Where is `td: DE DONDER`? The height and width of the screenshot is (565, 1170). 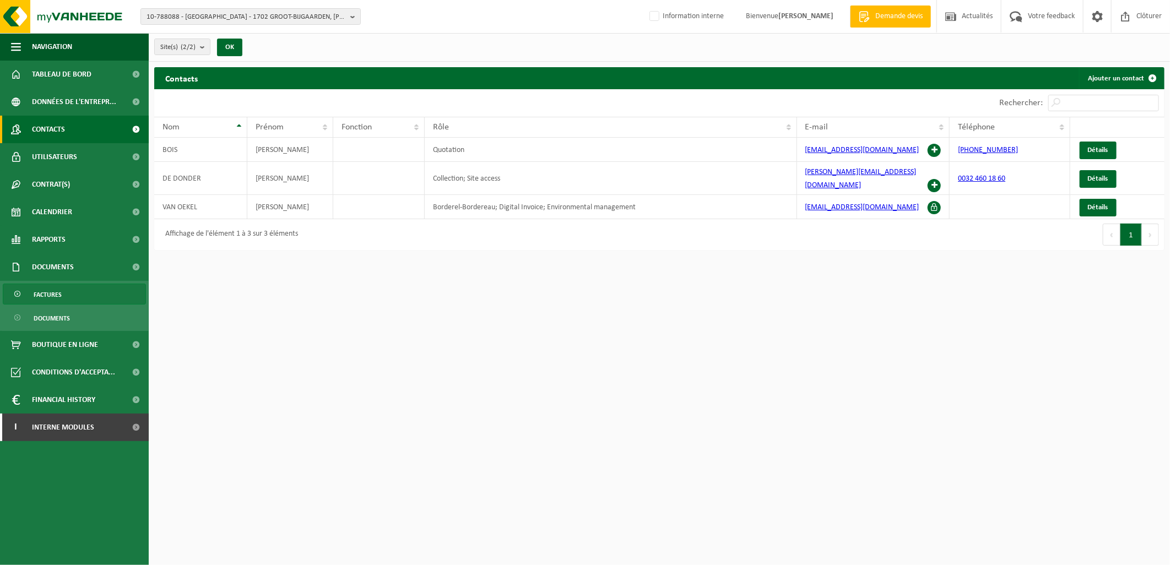 td: DE DONDER is located at coordinates (200, 178).